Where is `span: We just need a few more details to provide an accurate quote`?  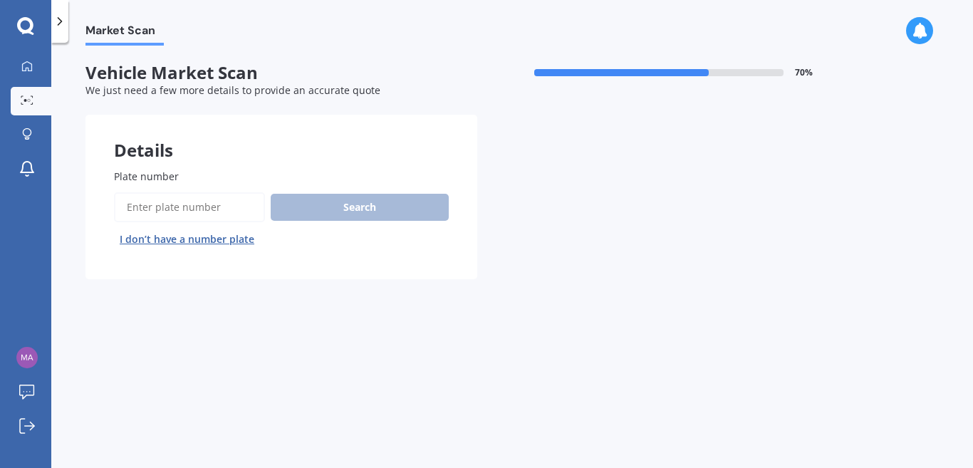 span: We just need a few more details to provide an accurate quote is located at coordinates (233, 90).